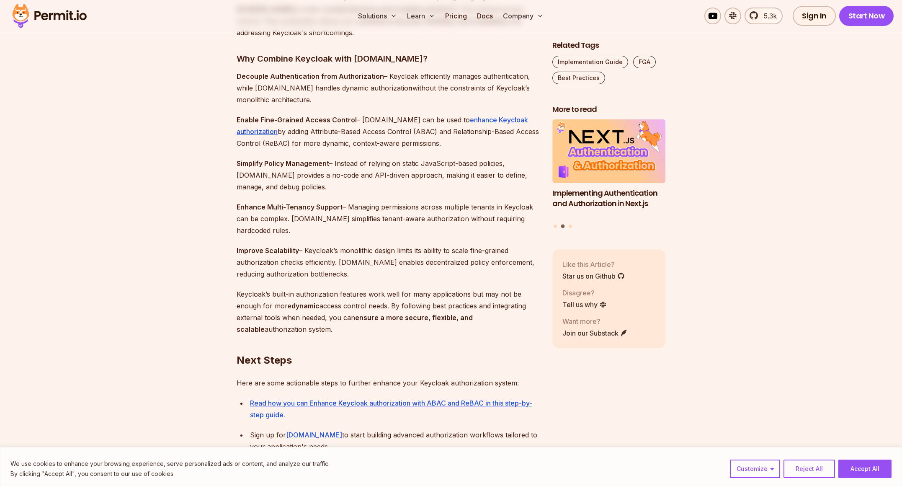 The width and height of the screenshot is (902, 486). I want to click on strong: dynamic, so click(305, 306).